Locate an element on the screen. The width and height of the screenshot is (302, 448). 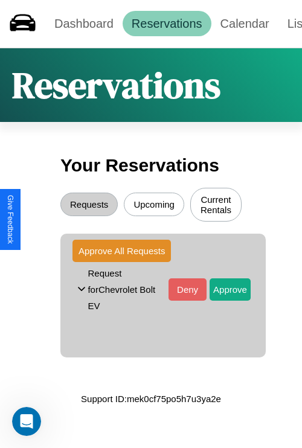
p: Support ID: mek0cf75po5h7u3ya2e is located at coordinates (151, 398).